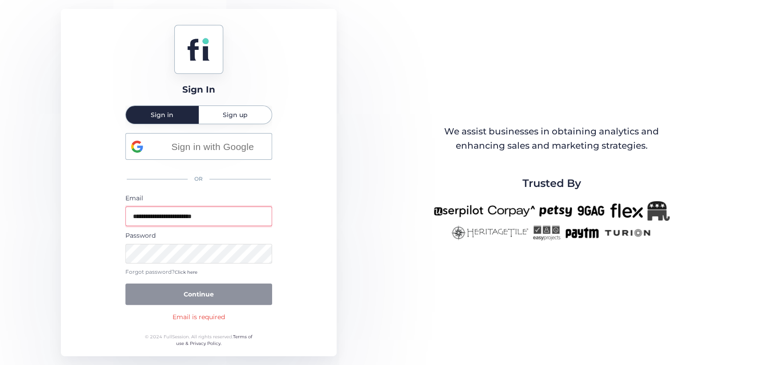 Image resolution: width=759 pixels, height=365 pixels. I want to click on div: Password, so click(199, 235).